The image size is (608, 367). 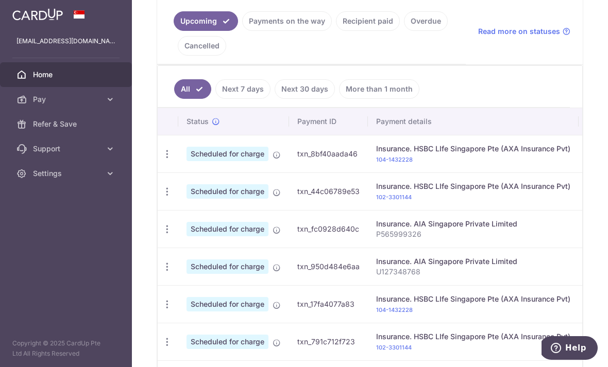 I want to click on a: Read more on statuses, so click(x=524, y=31).